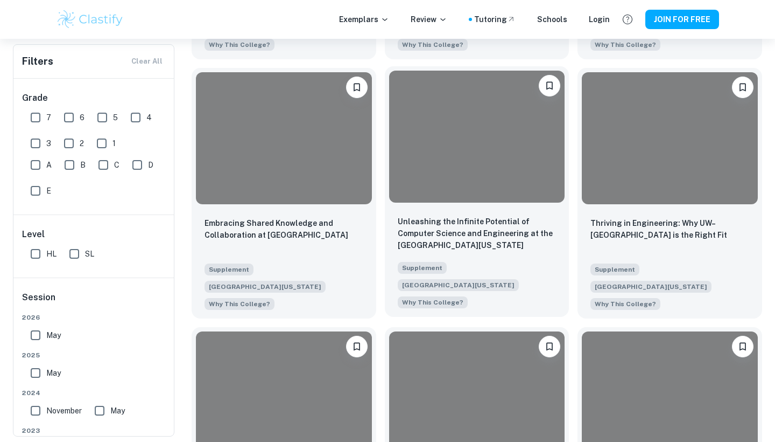  I want to click on a: Please log in to bookmark exemplarsThriving in Engineering: Why UW–Madison is the Right FitSupple..., so click(670, 193).